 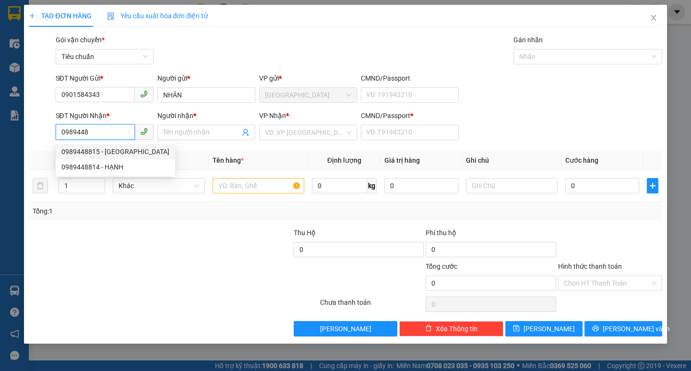 What do you see at coordinates (124, 13) in the screenshot?
I see `span: Nhận:` at bounding box center [124, 13].